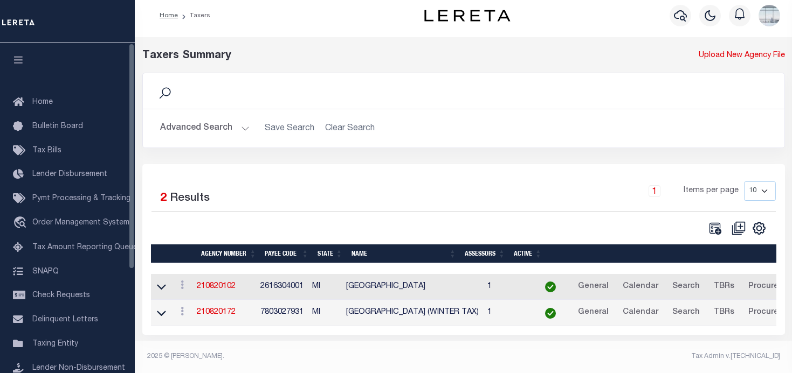 The image size is (792, 373). What do you see at coordinates (330, 254) in the screenshot?
I see `th: State: activate to sort column ascending` at bounding box center [330, 254].